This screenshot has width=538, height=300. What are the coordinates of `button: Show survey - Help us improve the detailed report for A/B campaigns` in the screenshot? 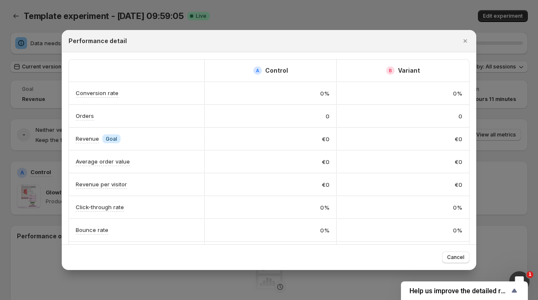 It's located at (464, 291).